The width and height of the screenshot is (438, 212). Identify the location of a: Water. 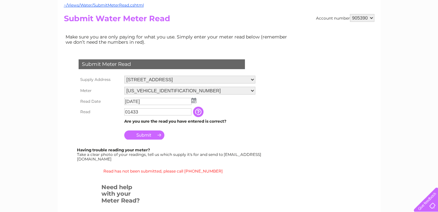
(329, 30).